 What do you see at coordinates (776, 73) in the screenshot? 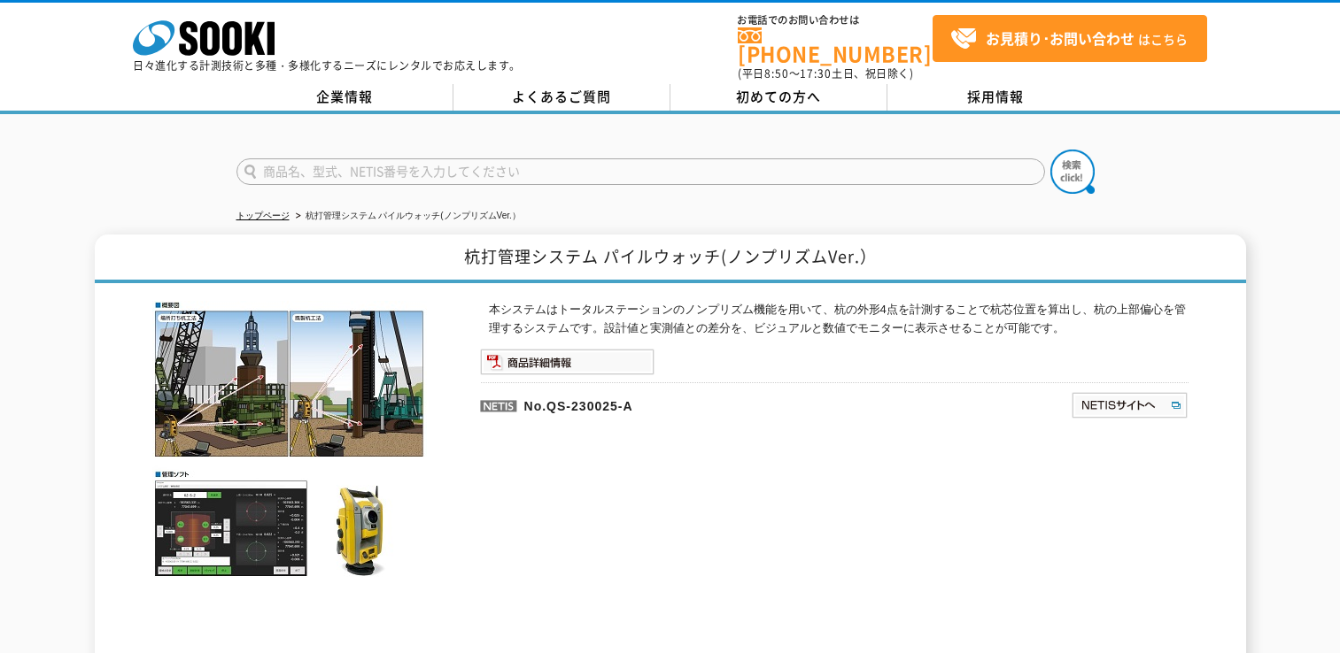
I see `span: 8:50` at bounding box center [776, 73].